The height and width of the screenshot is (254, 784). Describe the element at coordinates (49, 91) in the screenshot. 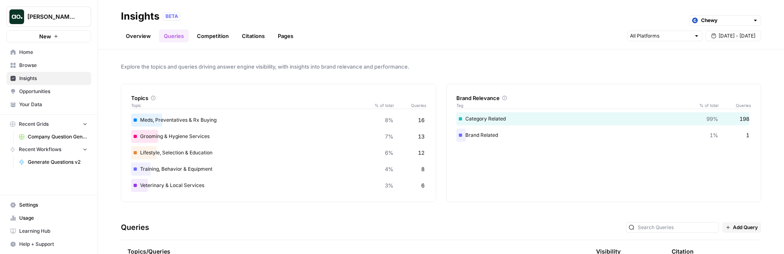

I see `a: Opportunities` at that location.